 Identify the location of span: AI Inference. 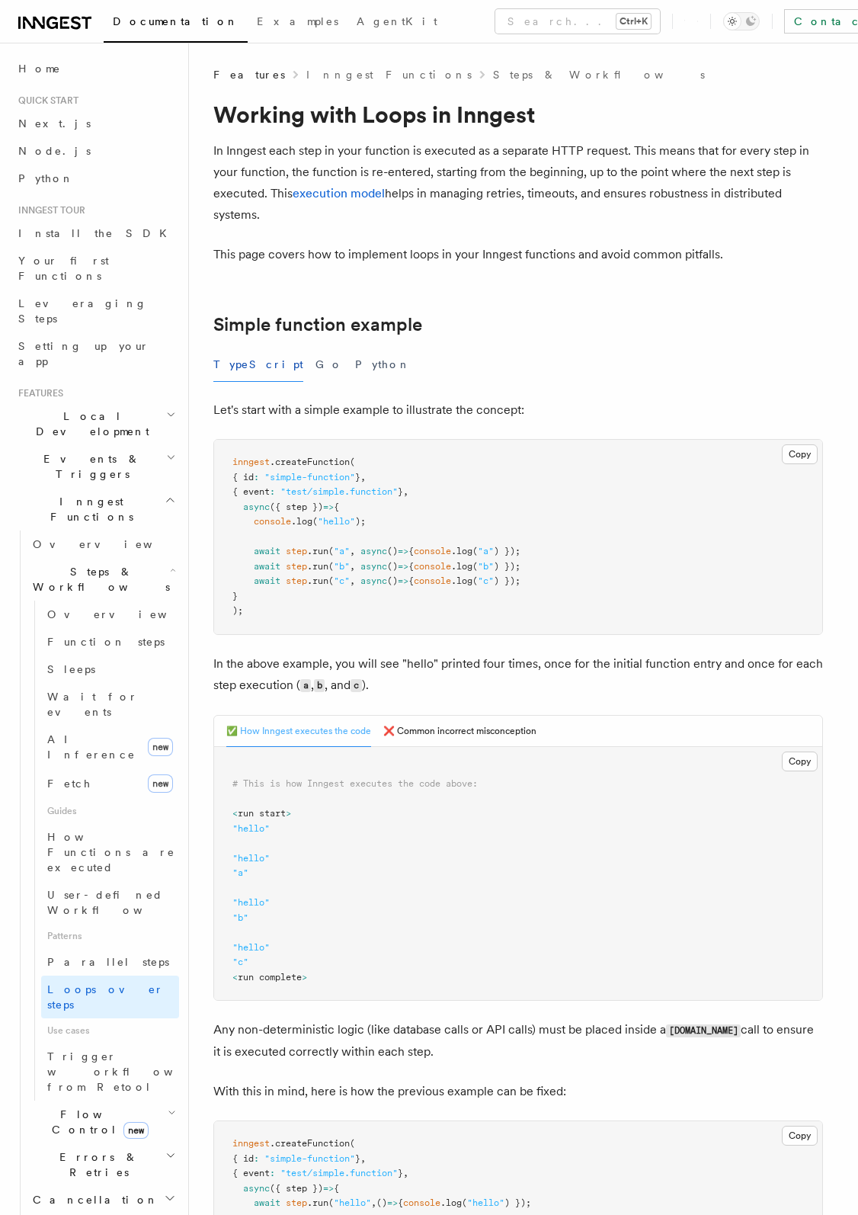
(91, 747).